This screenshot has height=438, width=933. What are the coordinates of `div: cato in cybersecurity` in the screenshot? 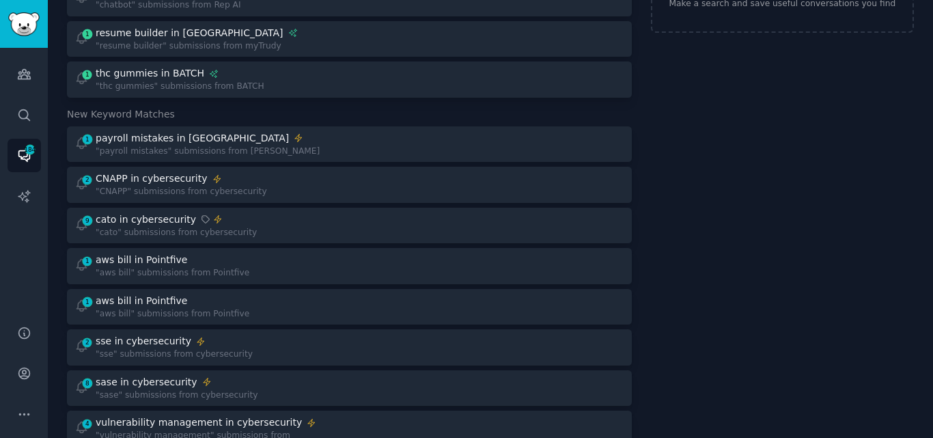 It's located at (146, 219).